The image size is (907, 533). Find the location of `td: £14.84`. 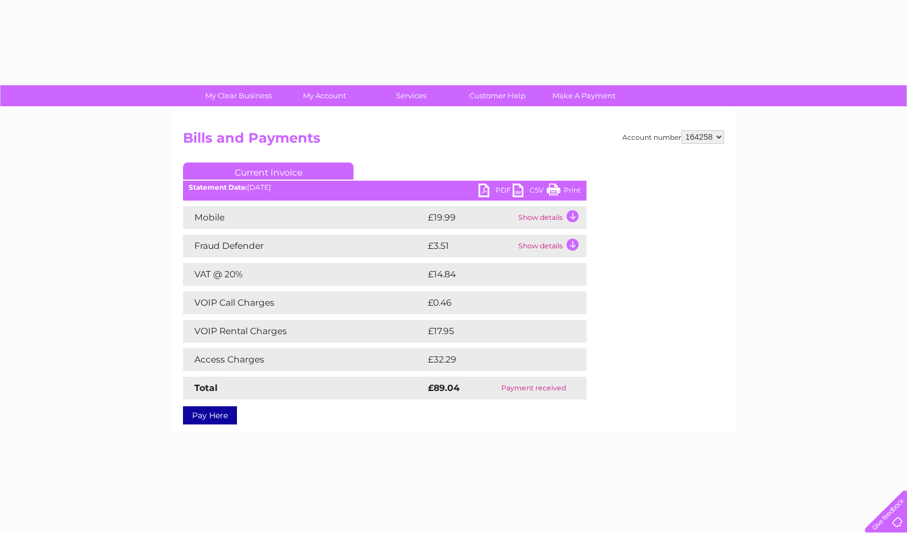

td: £14.84 is located at coordinates (494, 275).